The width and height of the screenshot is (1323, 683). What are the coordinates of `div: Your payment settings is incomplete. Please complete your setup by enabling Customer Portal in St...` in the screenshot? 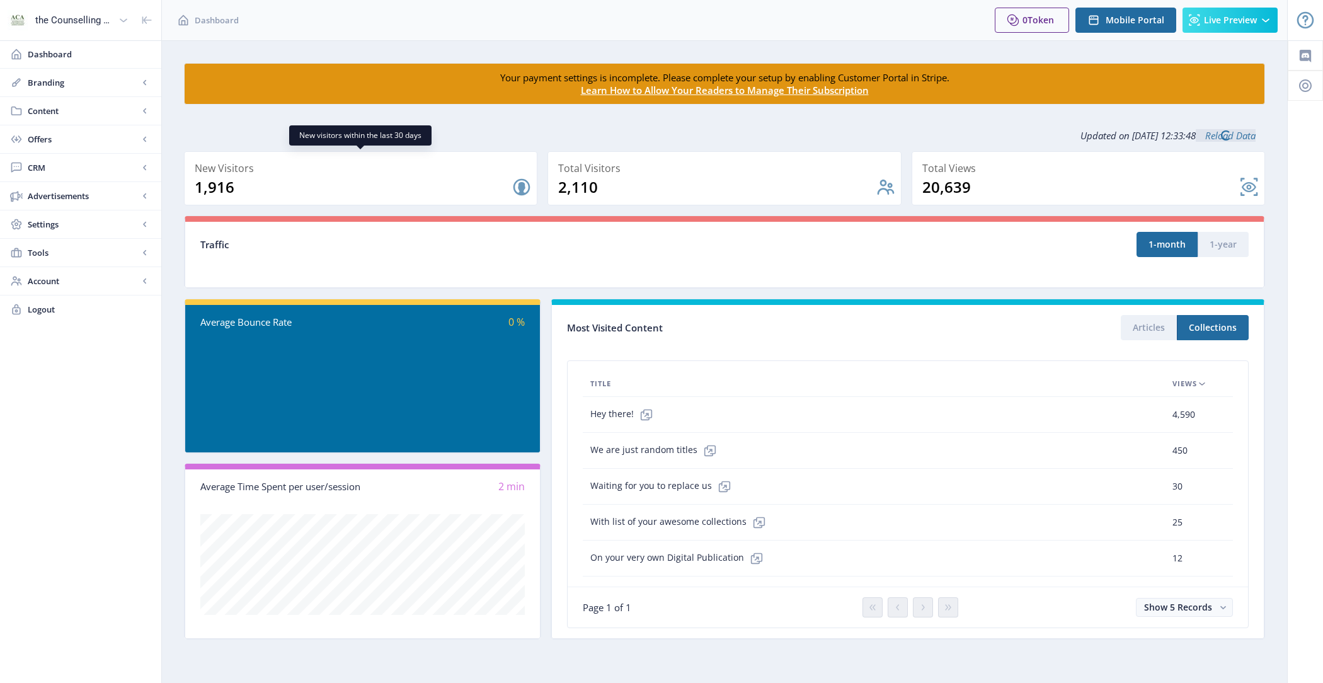 It's located at (724, 84).